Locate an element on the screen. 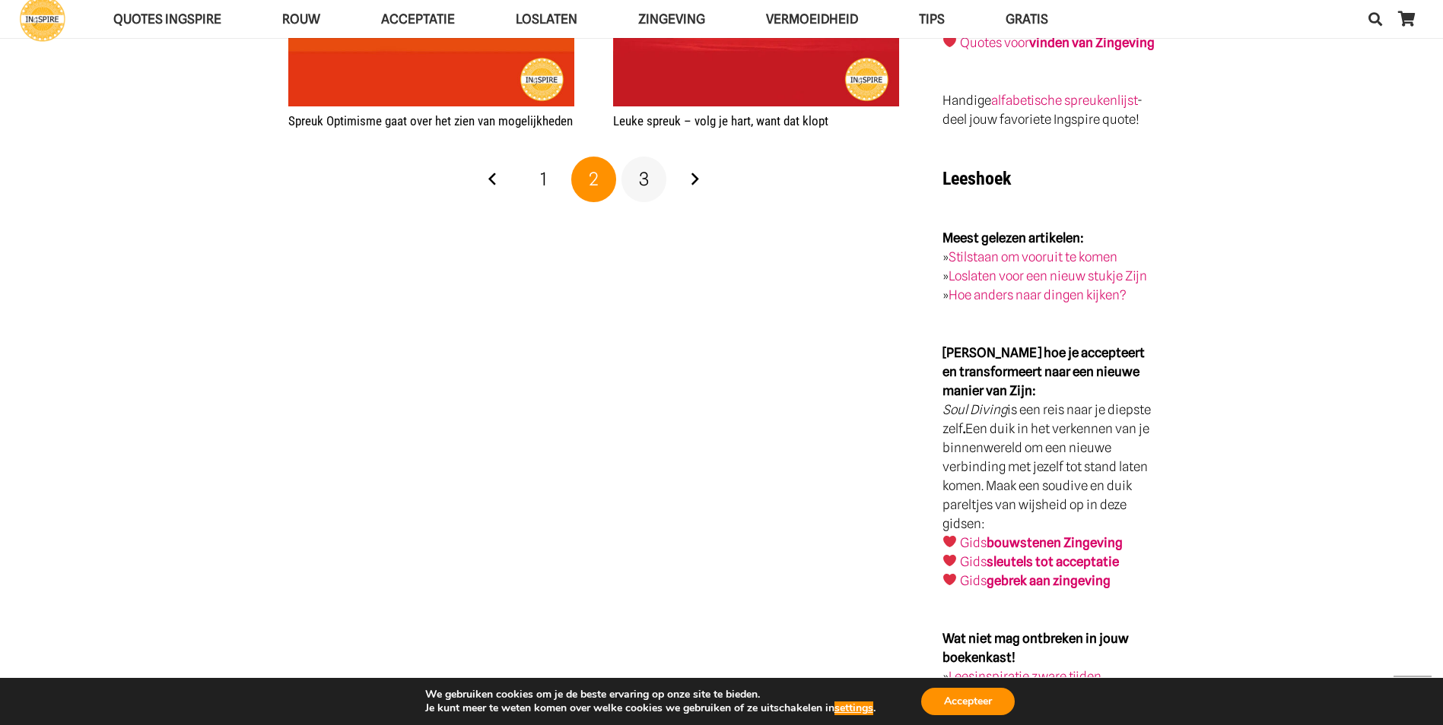 This screenshot has width=1443, height=725. button: Accepteer is located at coordinates (967, 702).